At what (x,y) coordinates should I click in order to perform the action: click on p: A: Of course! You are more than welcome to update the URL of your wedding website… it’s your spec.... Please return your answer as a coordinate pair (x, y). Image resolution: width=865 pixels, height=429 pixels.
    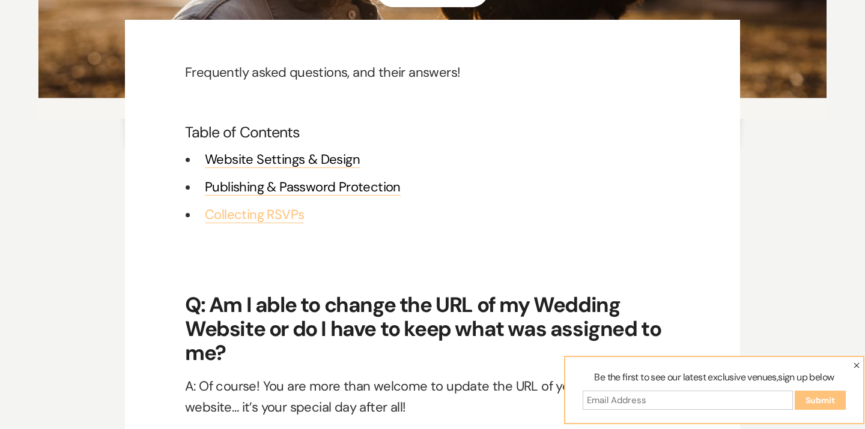
    Looking at the image, I should click on (432, 397).